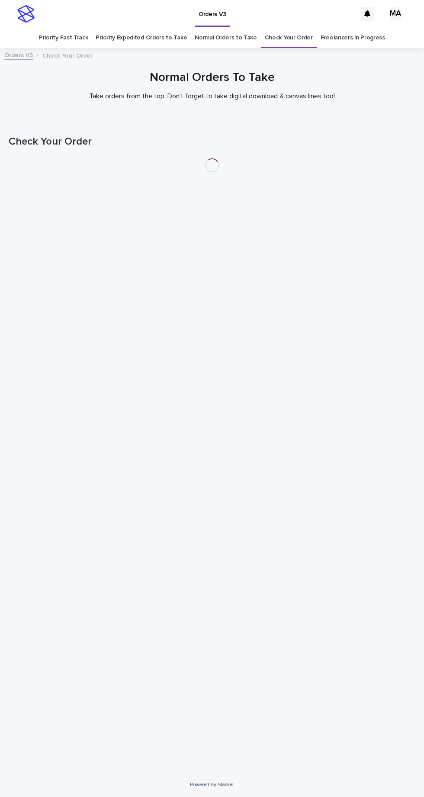 This screenshot has height=797, width=424. I want to click on div: MA, so click(396, 14).